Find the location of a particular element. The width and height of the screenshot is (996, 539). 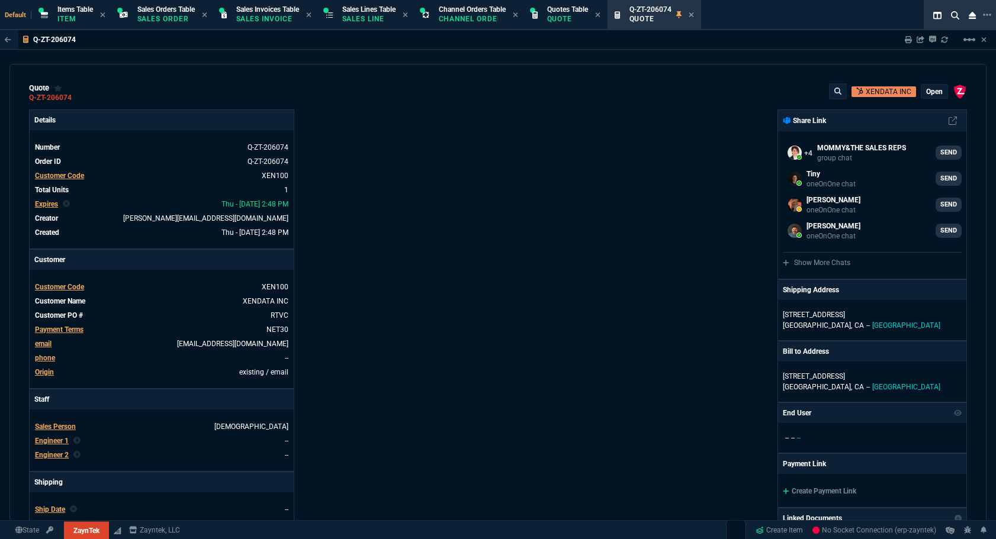

p: Bill to Address is located at coordinates (806, 352).